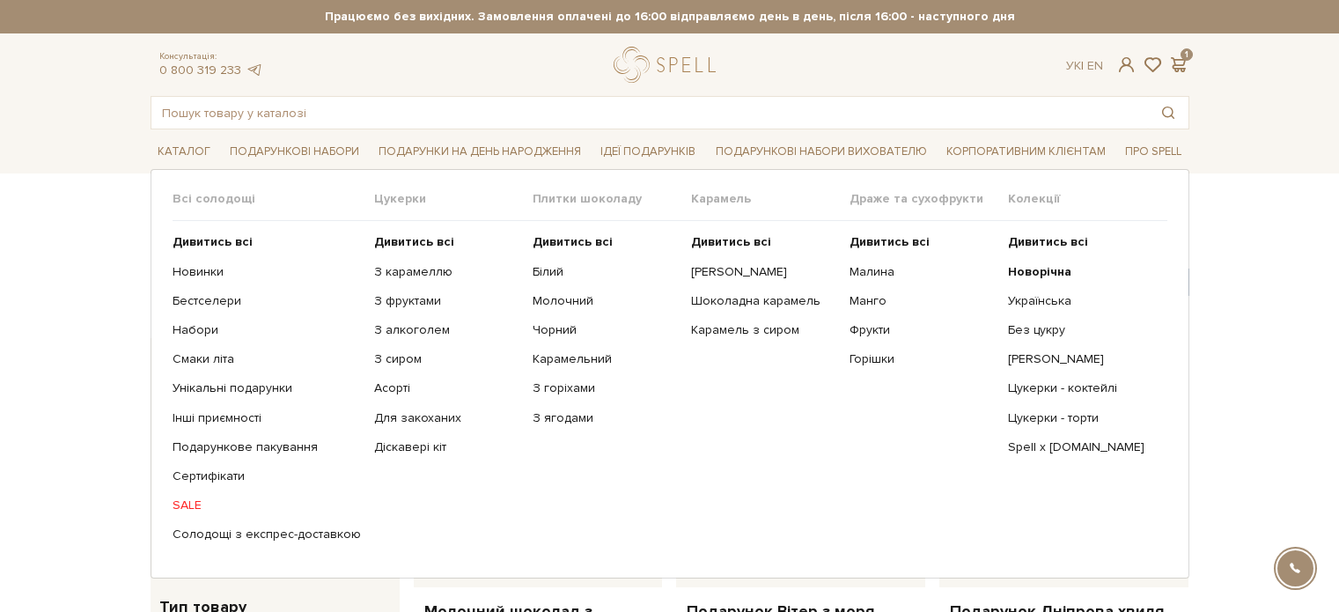 The image size is (1339, 612). What do you see at coordinates (267, 301) in the screenshot?
I see `a: Бестселери` at bounding box center [267, 301].